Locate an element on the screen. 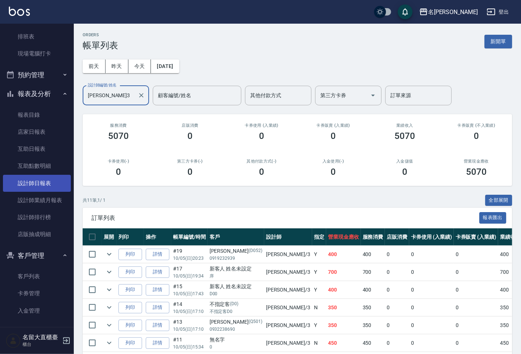  button: 商品管理 is located at coordinates (37, 332).